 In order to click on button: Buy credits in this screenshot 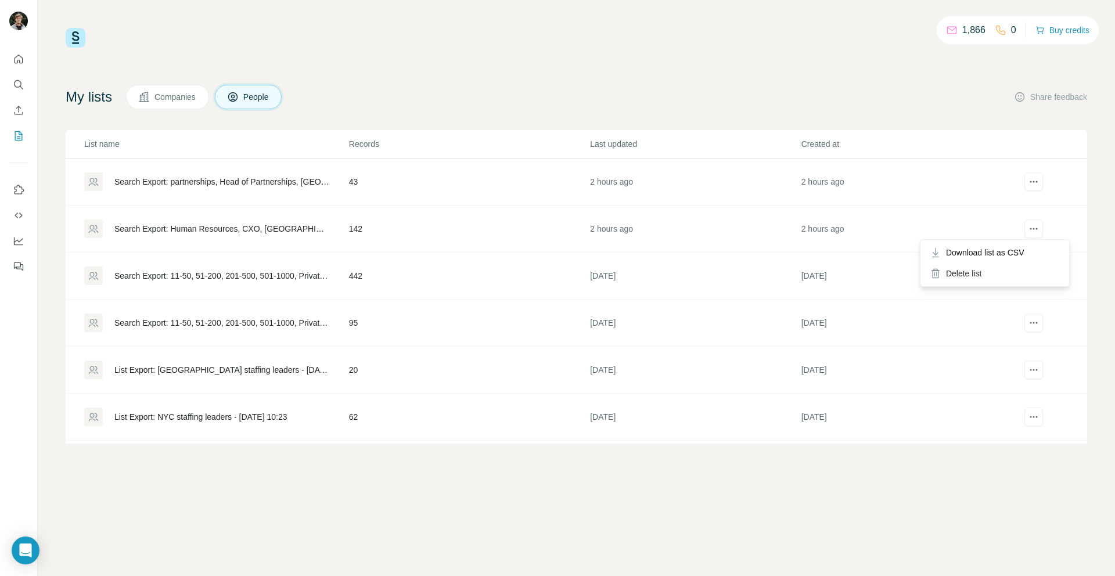, I will do `click(1062, 30)`.